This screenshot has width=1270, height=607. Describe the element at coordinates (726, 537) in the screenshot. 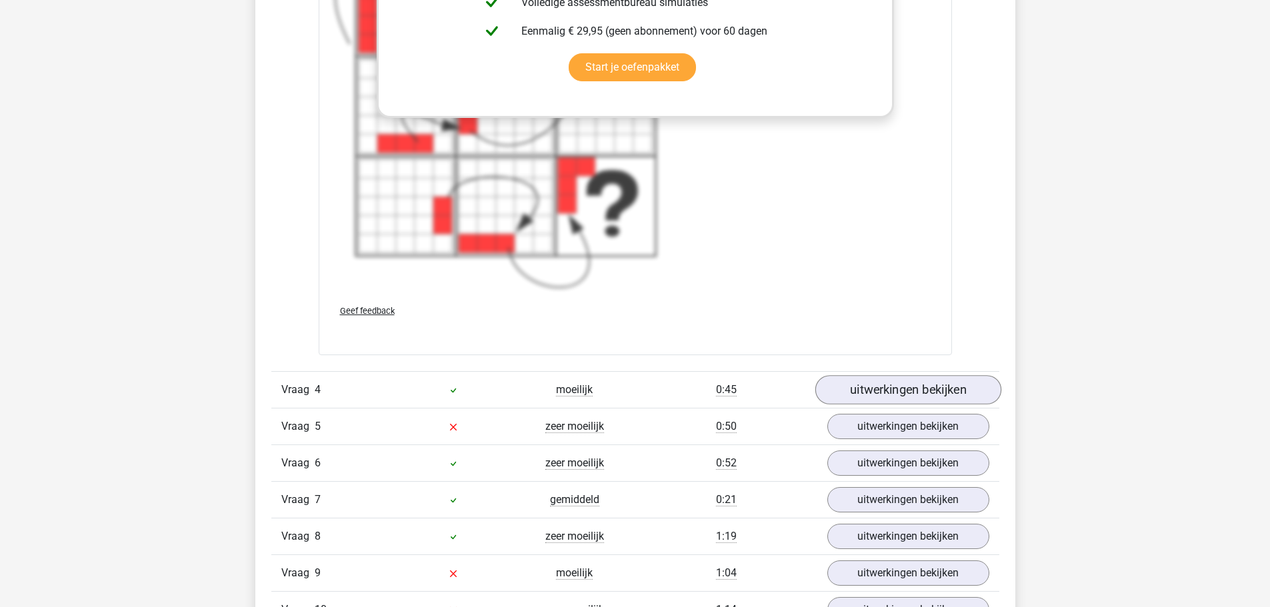

I see `span: 1:19` at that location.